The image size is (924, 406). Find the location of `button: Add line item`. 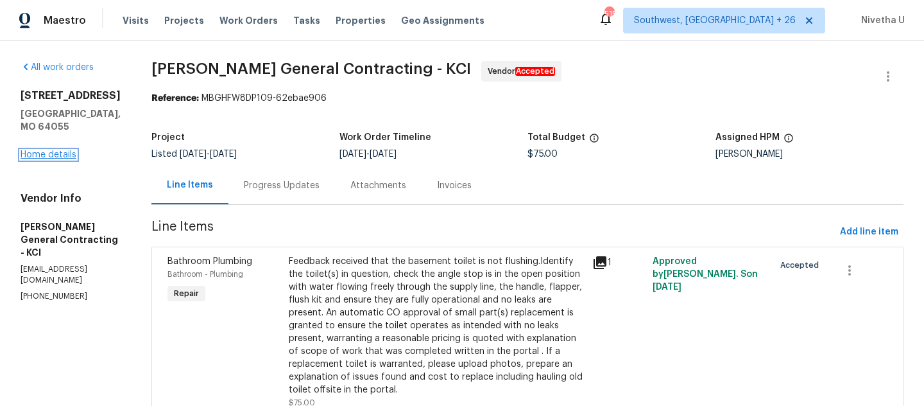

button: Add line item is located at coordinates (869, 232).